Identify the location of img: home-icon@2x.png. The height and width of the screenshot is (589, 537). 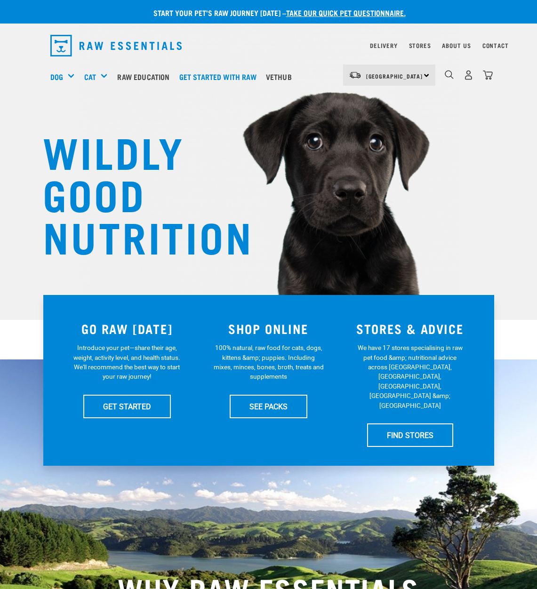
(488, 75).